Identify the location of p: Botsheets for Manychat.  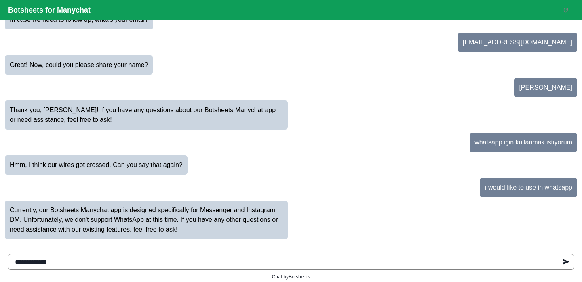
(55, 10).